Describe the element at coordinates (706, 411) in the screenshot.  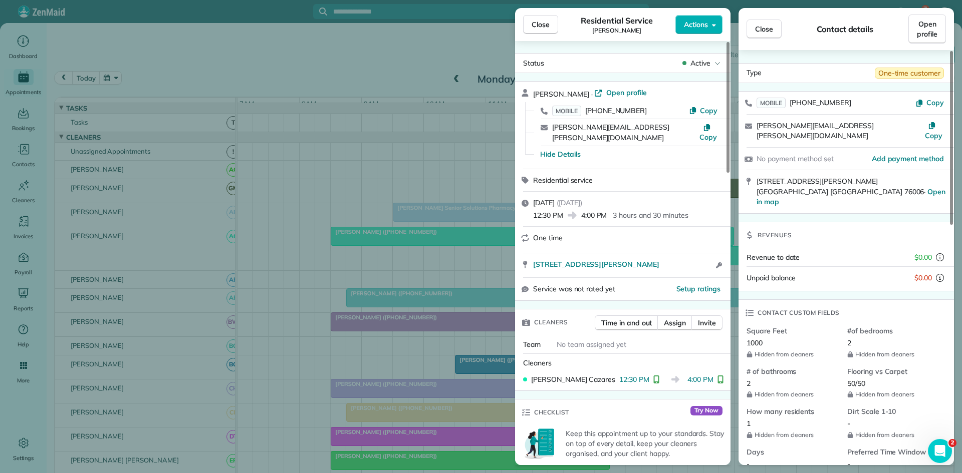
I see `span: Try Now` at that location.